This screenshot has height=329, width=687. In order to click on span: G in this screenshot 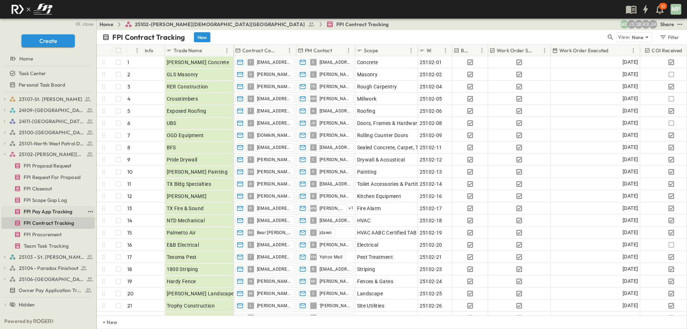, I will do `click(250, 74)`.